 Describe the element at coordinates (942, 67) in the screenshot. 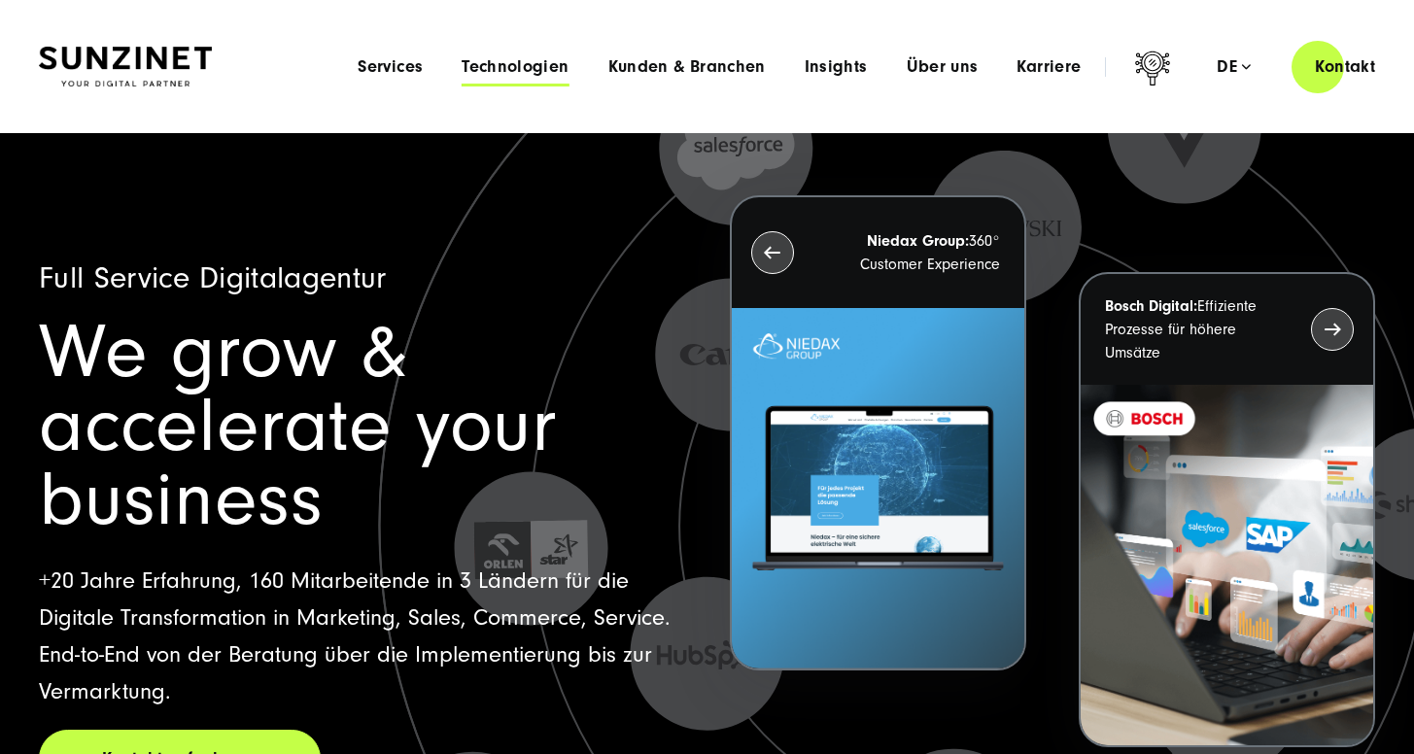

I see `a: Über uns` at that location.